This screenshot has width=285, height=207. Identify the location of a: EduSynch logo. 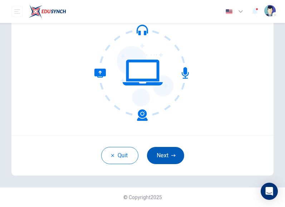
(47, 11).